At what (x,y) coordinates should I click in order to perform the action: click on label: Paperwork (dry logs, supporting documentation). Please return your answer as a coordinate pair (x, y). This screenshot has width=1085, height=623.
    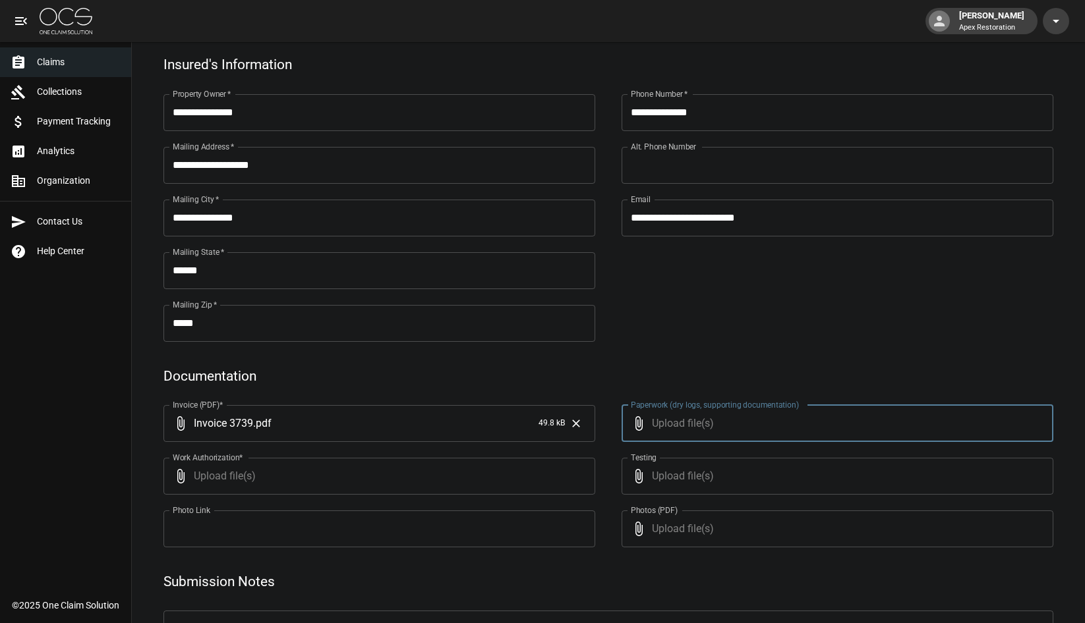
    Looking at the image, I should click on (714, 405).